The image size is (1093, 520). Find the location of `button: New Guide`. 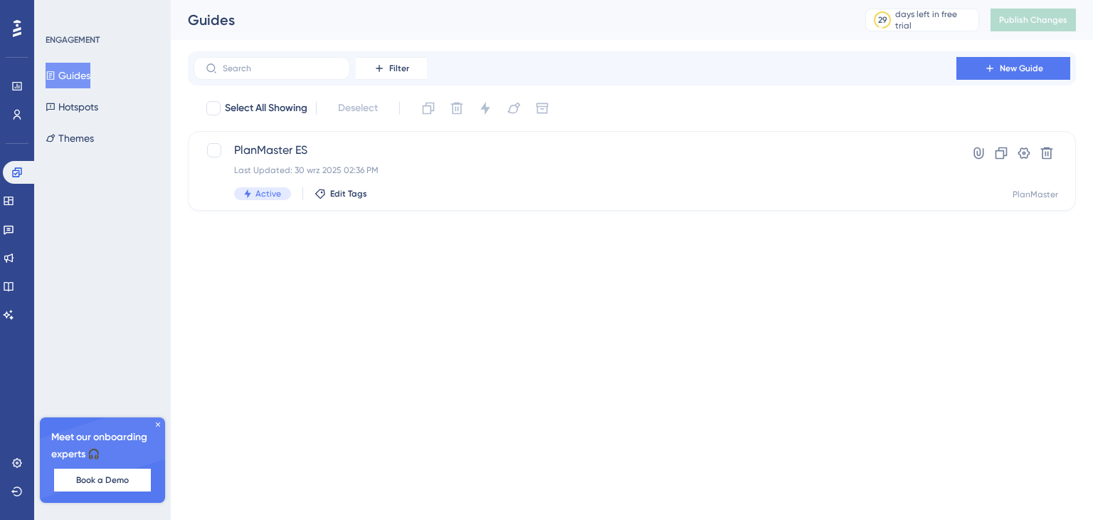

button: New Guide is located at coordinates (1013, 68).